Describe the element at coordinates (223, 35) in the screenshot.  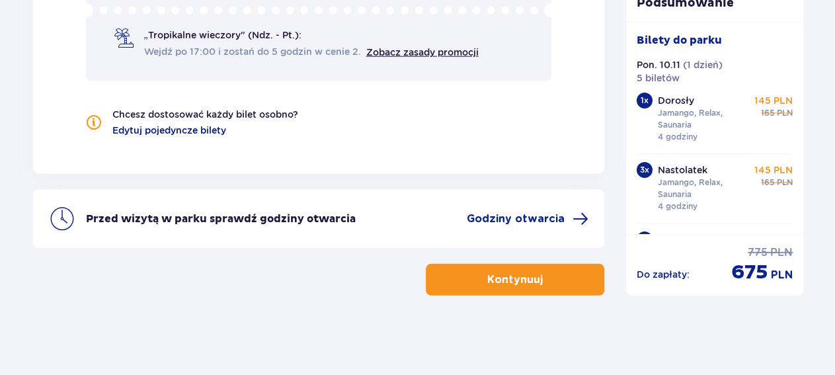
I see `span: „Tropikalne wieczory" (Ndz. - Pt.):` at that location.